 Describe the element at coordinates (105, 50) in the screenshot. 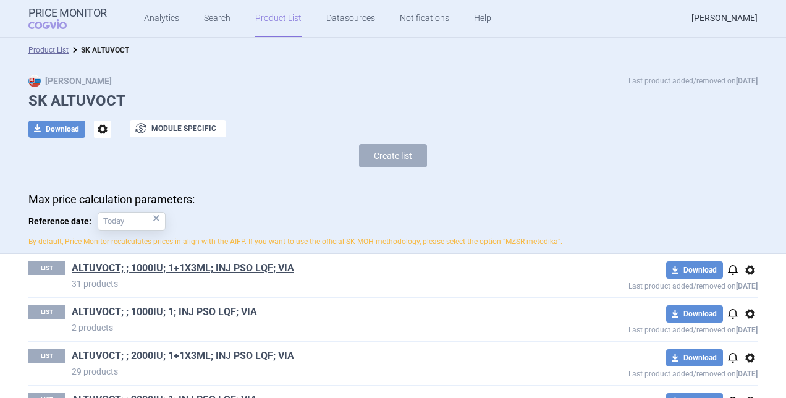

I see `strong: SK ALTUVOCT` at that location.